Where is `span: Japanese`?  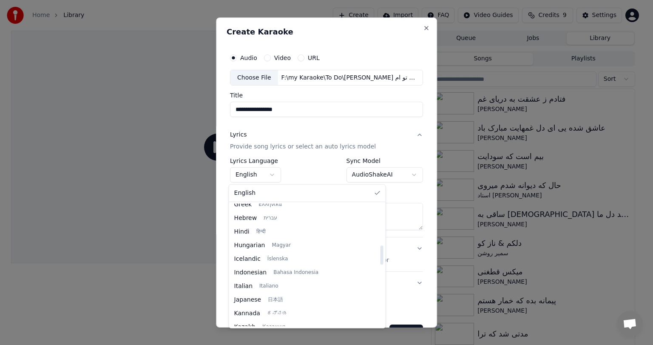
span: Japanese is located at coordinates (248, 299).